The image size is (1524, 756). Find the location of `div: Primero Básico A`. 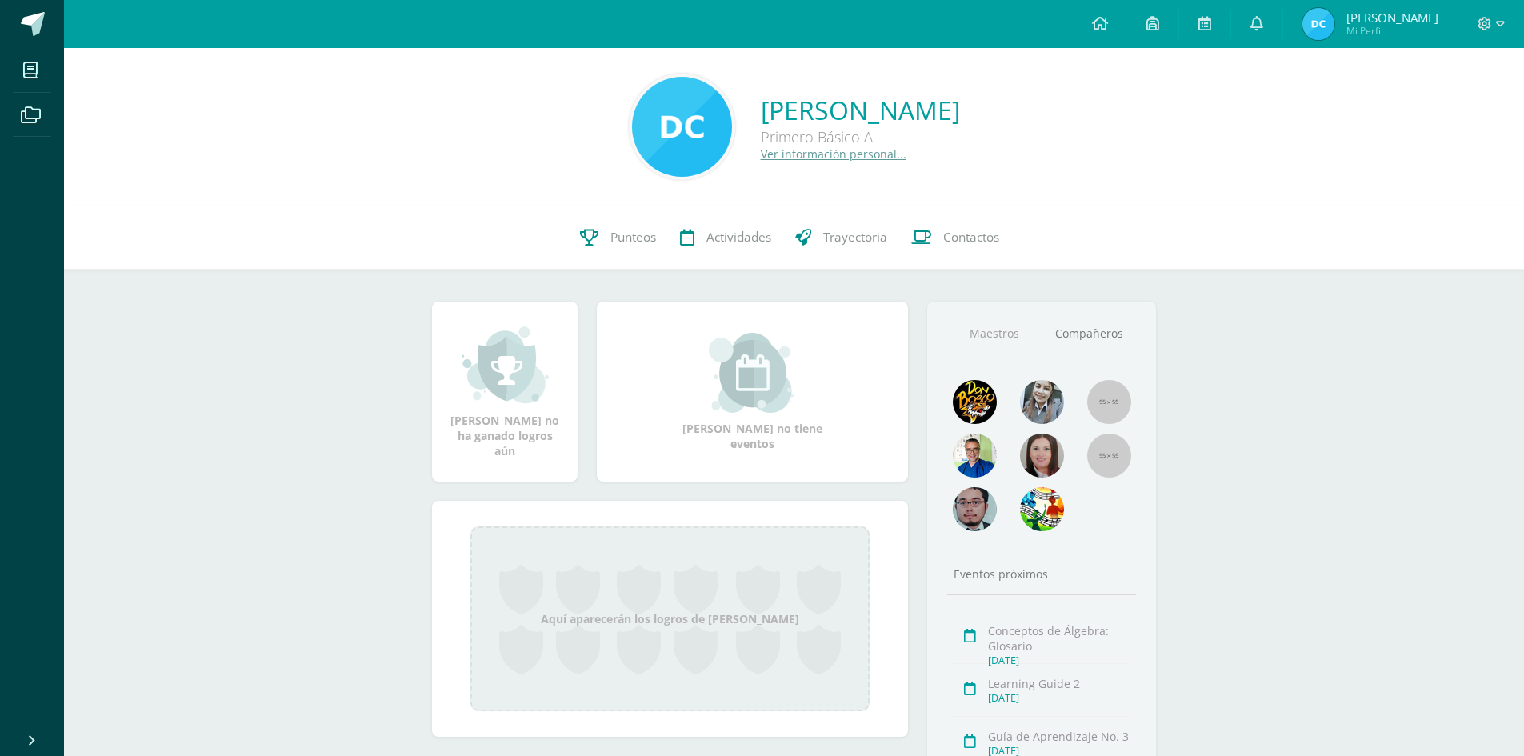

div: Primero Básico A is located at coordinates (860, 137).